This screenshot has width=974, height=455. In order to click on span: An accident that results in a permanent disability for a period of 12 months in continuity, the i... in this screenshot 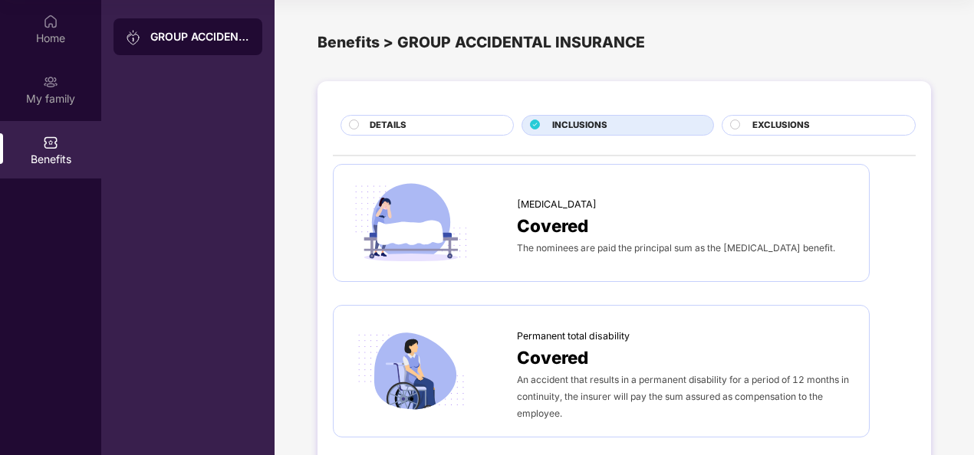, I will do `click(682, 396)`.